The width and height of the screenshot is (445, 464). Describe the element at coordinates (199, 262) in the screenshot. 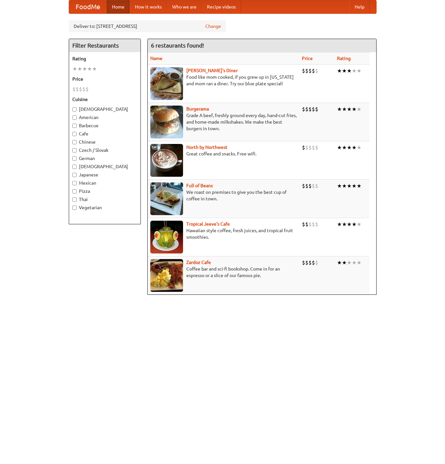

I see `b: Zardoz Cafe` at that location.